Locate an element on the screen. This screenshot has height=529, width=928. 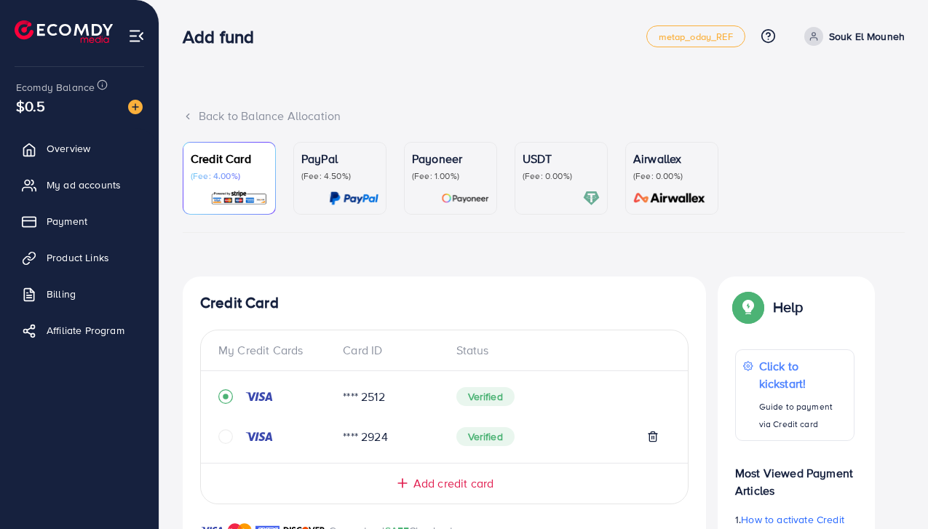
svg: record circle is located at coordinates (226, 397).